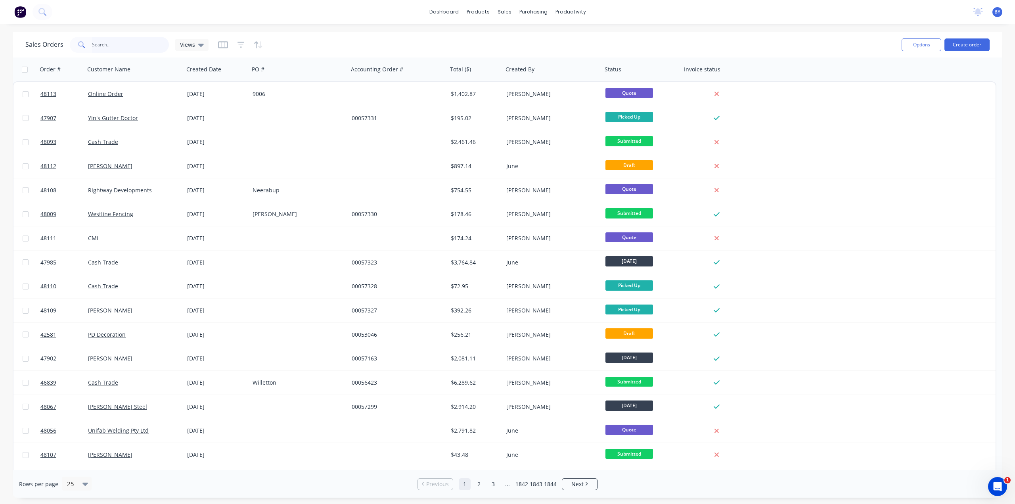 Image resolution: width=1015 pixels, height=504 pixels. Describe the element at coordinates (460, 69) in the screenshot. I see `div: Total ($)` at that location.